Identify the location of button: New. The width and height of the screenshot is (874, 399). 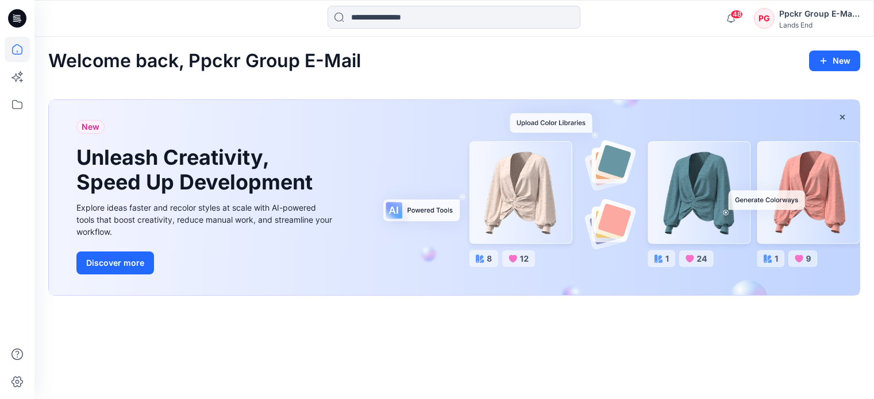
(834, 61).